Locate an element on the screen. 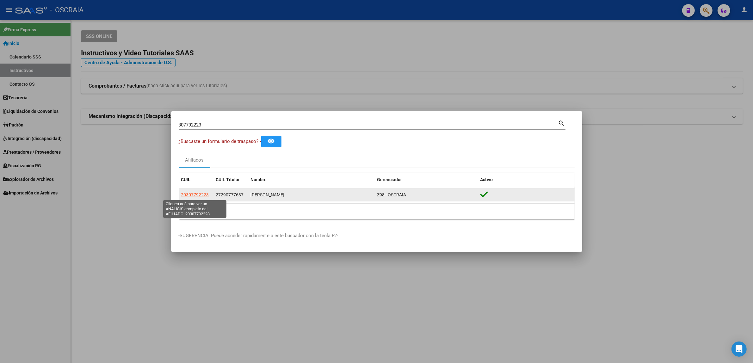  mat-icon: remove_red_eye is located at coordinates (271, 141).